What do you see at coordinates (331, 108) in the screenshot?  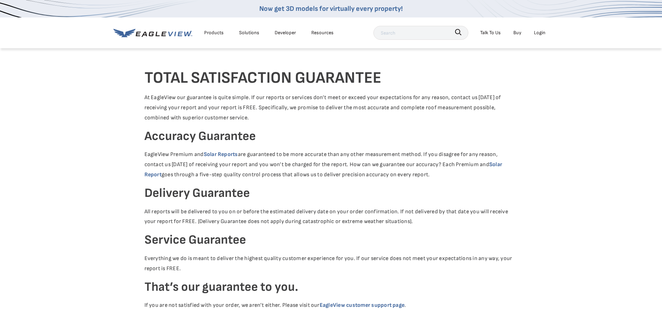 I see `p: At EagleView our guarantee is quite simple. If our reports or services don’t meet or exceed your ...` at bounding box center [331, 108].